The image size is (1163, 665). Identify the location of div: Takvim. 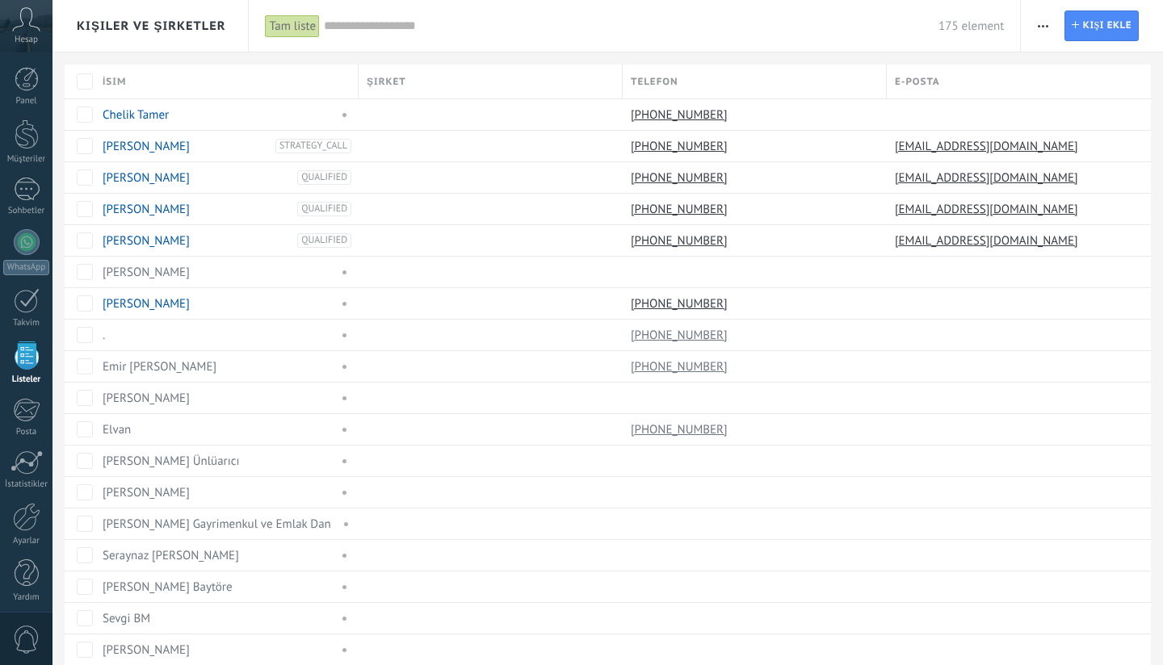
(27, 323).